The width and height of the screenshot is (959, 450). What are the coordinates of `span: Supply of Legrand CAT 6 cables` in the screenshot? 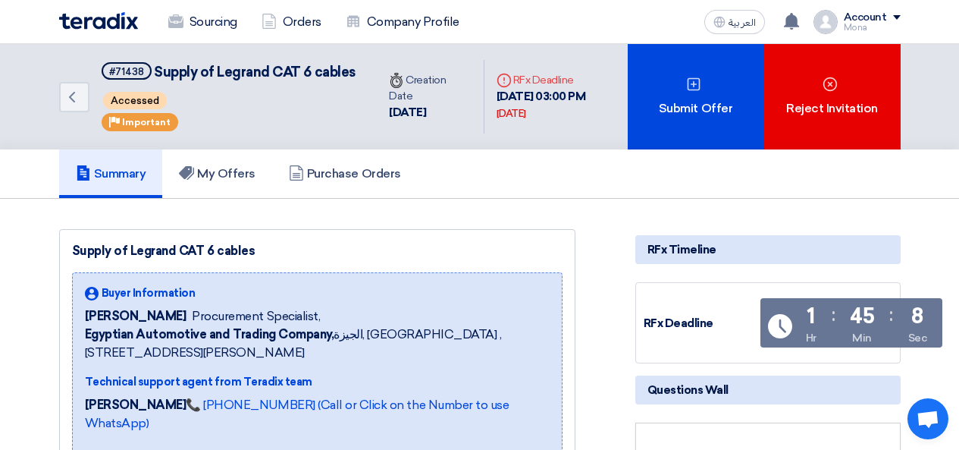 It's located at (255, 72).